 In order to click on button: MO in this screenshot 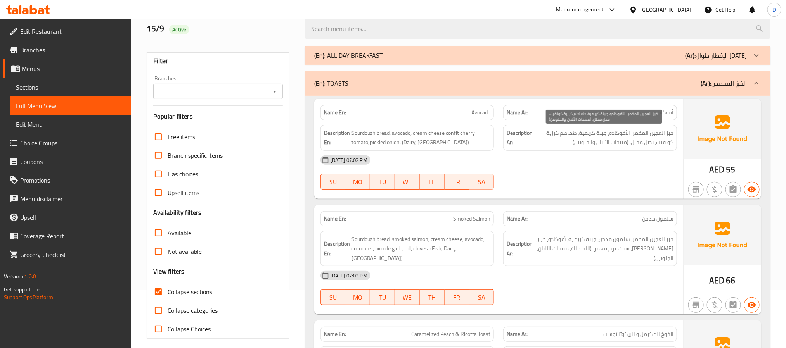, I will do `click(358, 182)`.